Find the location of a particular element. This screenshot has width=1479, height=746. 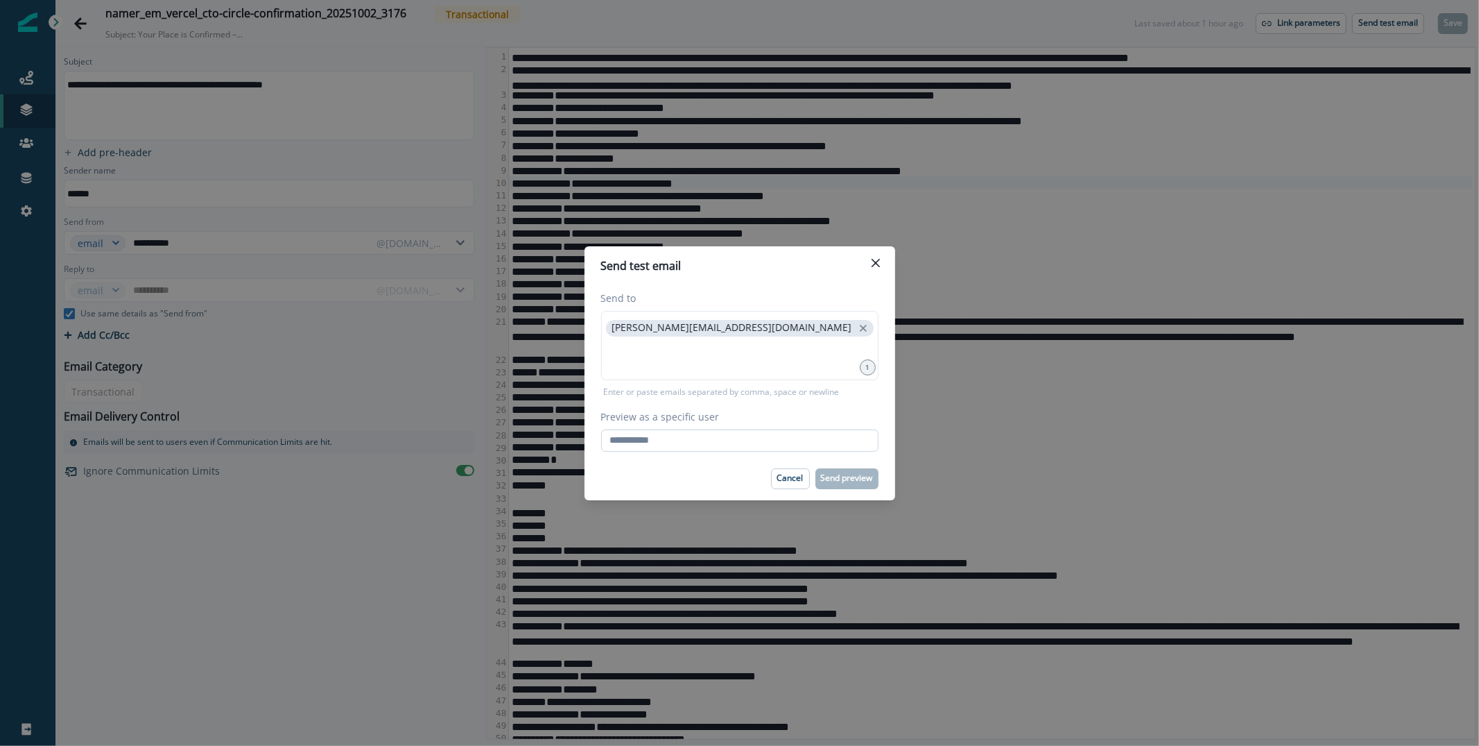

label: Send to is located at coordinates (736, 298).